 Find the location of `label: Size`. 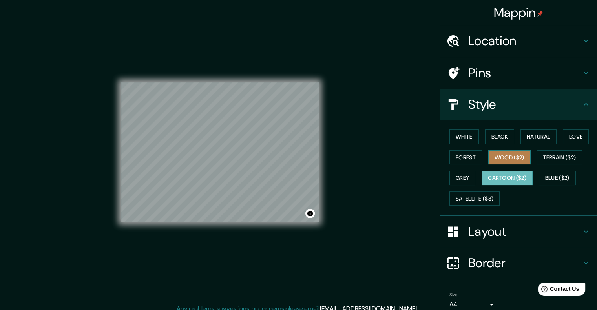

label: Size is located at coordinates (453, 295).